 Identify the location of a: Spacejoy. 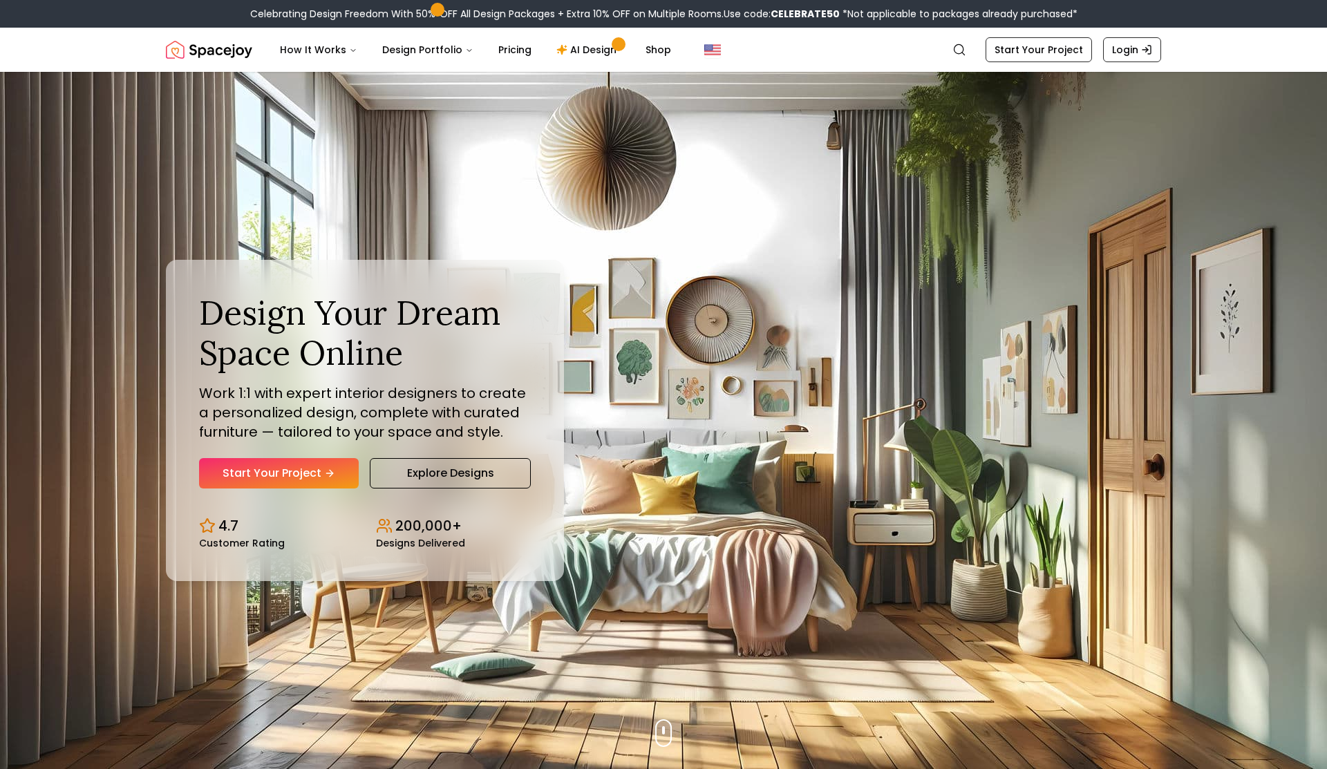
(209, 50).